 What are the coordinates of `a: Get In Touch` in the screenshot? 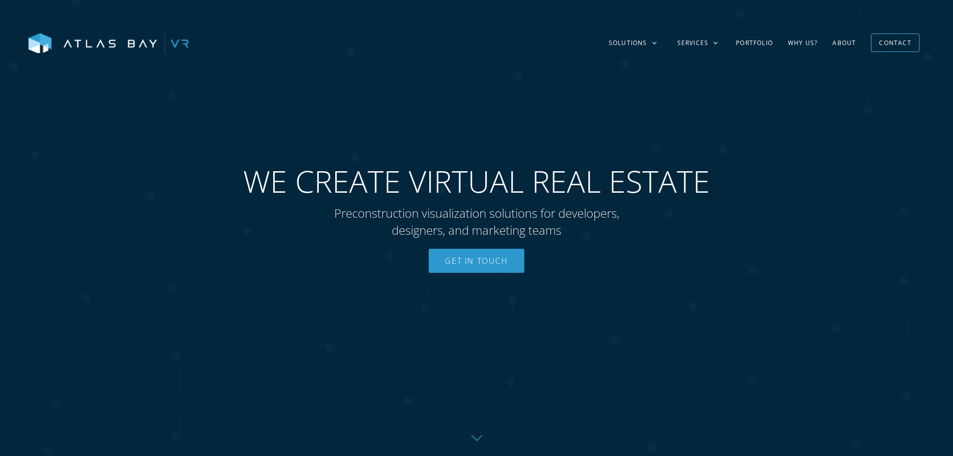 It's located at (476, 261).